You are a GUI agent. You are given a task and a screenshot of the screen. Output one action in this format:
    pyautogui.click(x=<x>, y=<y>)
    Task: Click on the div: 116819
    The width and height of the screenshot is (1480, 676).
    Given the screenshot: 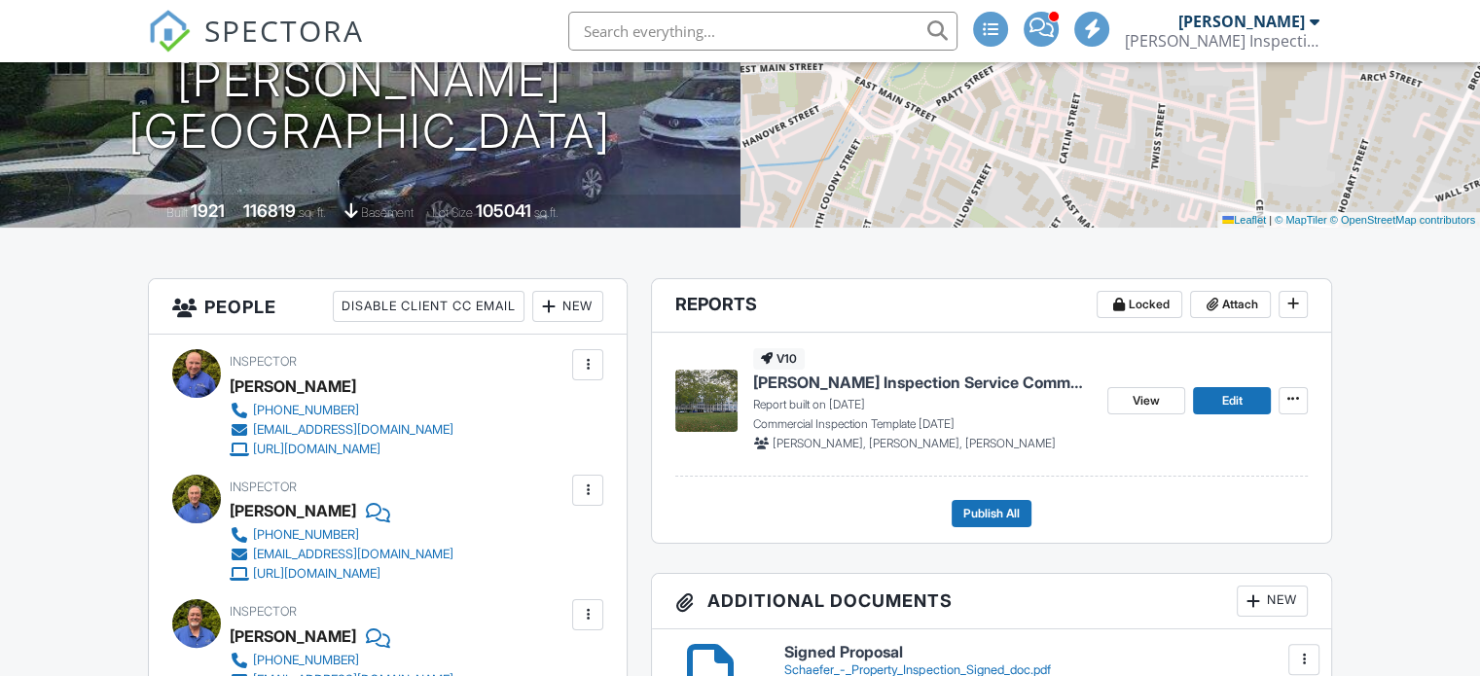 What is the action you would take?
    pyautogui.click(x=270, y=210)
    